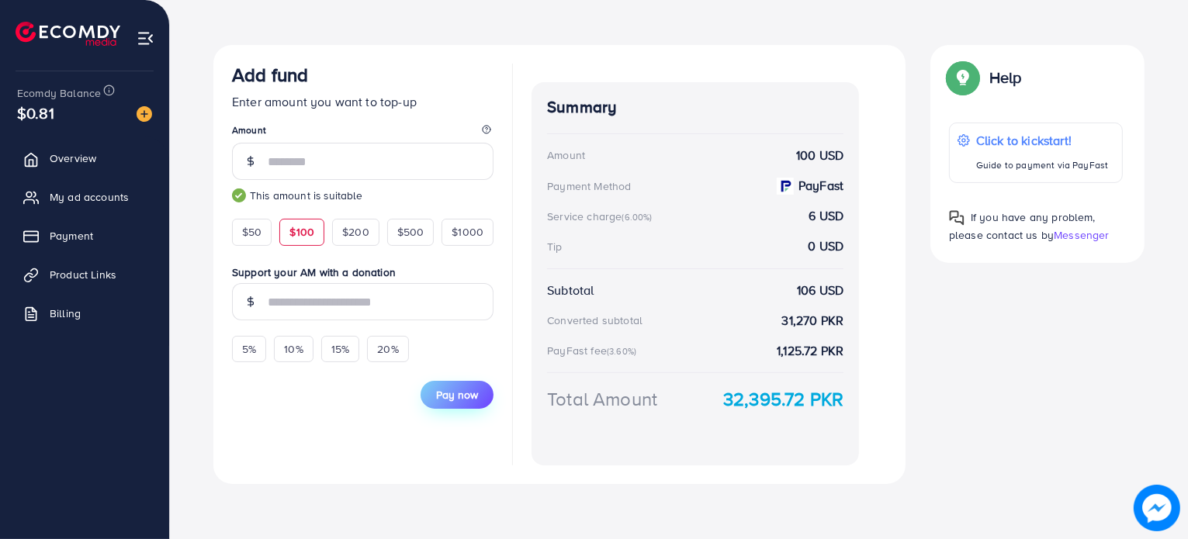  I want to click on legend: Amount, so click(362, 133).